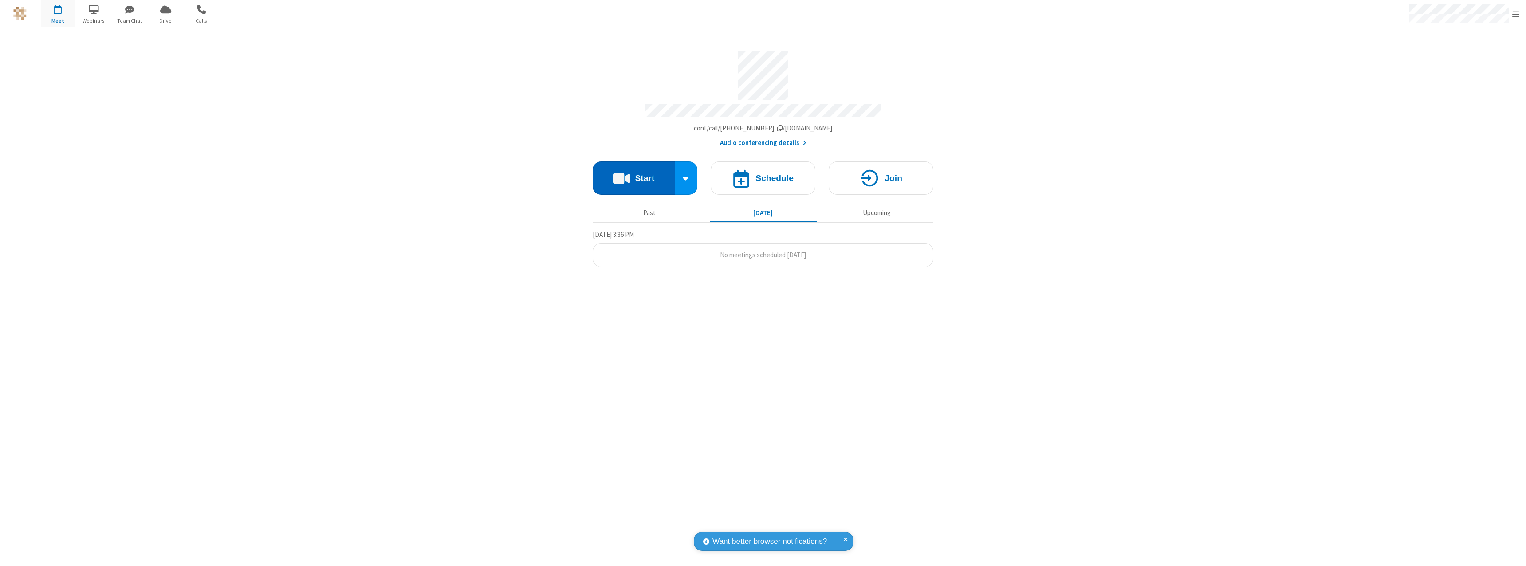 The height and width of the screenshot is (566, 1526). What do you see at coordinates (881, 178) in the screenshot?
I see `button: Join` at bounding box center [881, 178].